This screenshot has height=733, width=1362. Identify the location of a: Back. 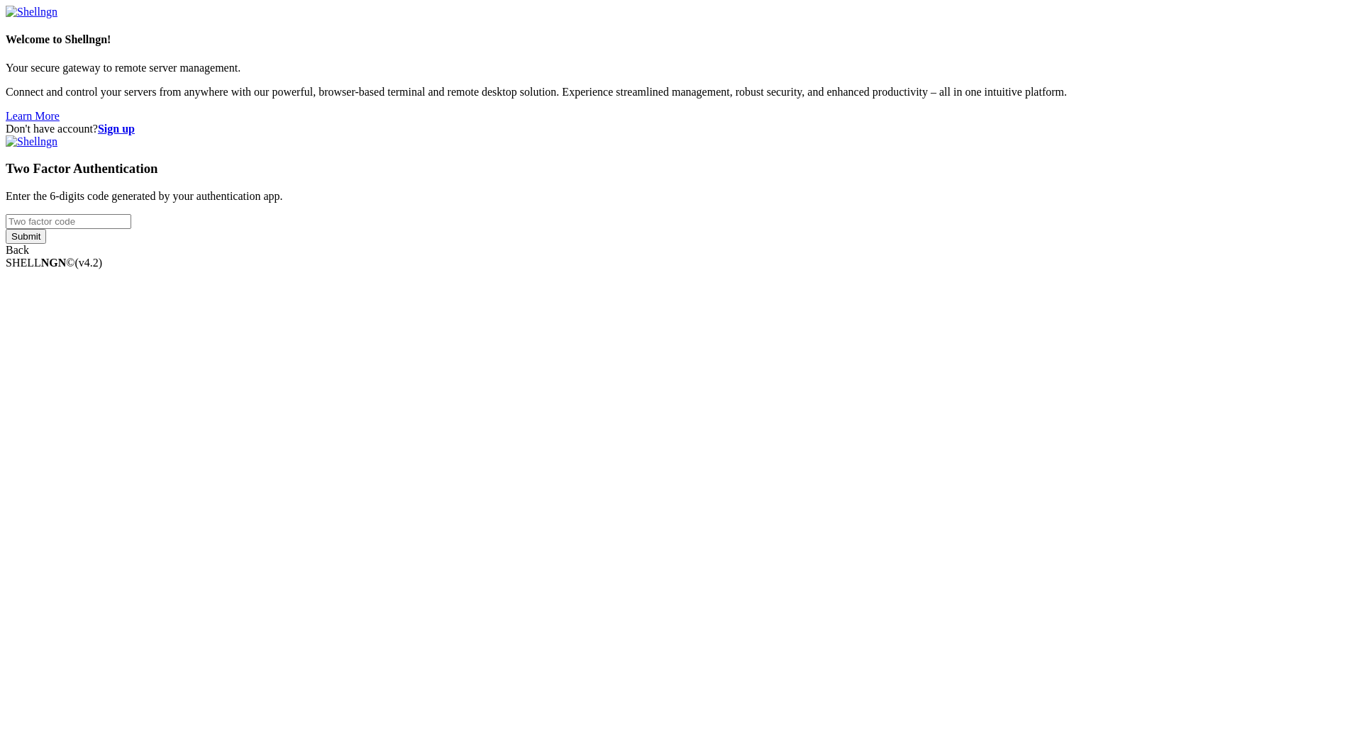
(17, 250).